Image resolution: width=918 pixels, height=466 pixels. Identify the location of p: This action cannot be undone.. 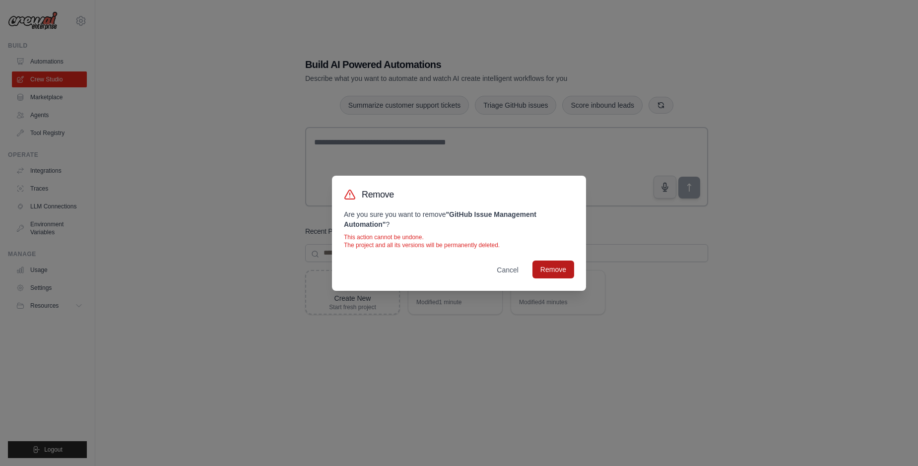
(459, 237).